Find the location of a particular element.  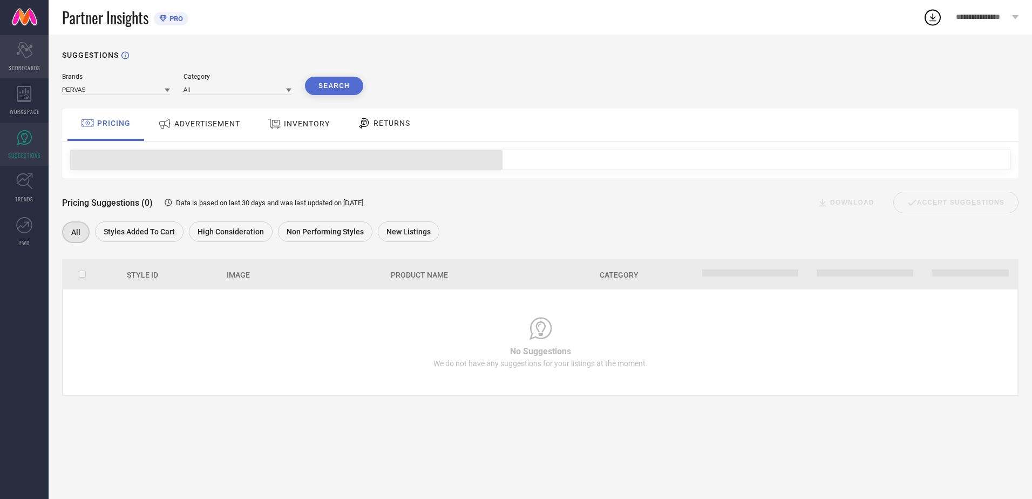

span: Product Name is located at coordinates (420, 275).